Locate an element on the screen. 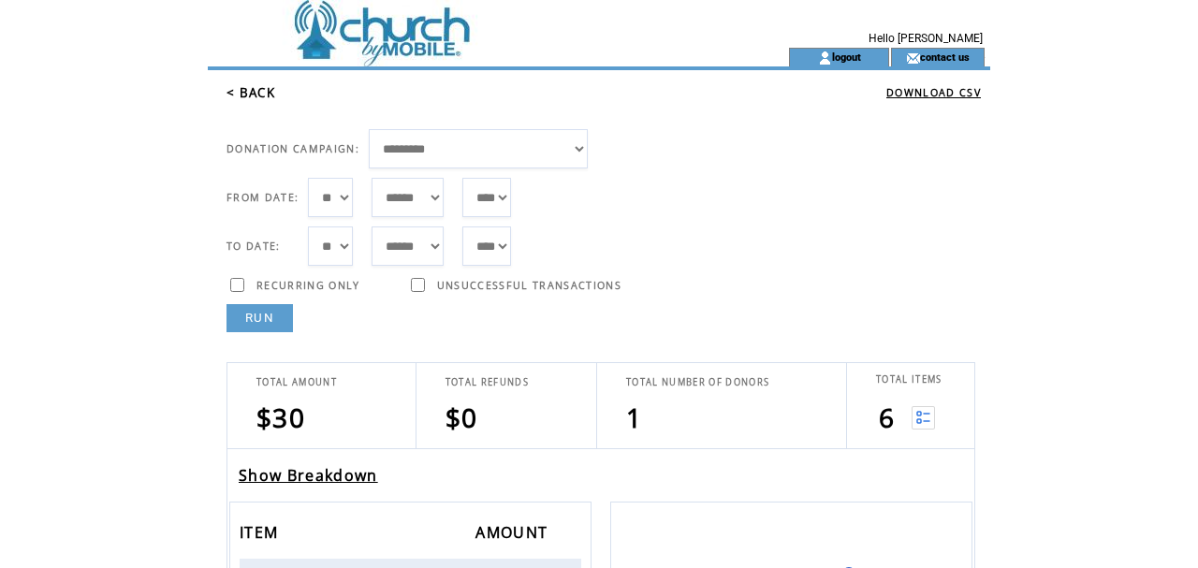 The height and width of the screenshot is (568, 1198). span: FROM DATE: is located at coordinates (262, 197).